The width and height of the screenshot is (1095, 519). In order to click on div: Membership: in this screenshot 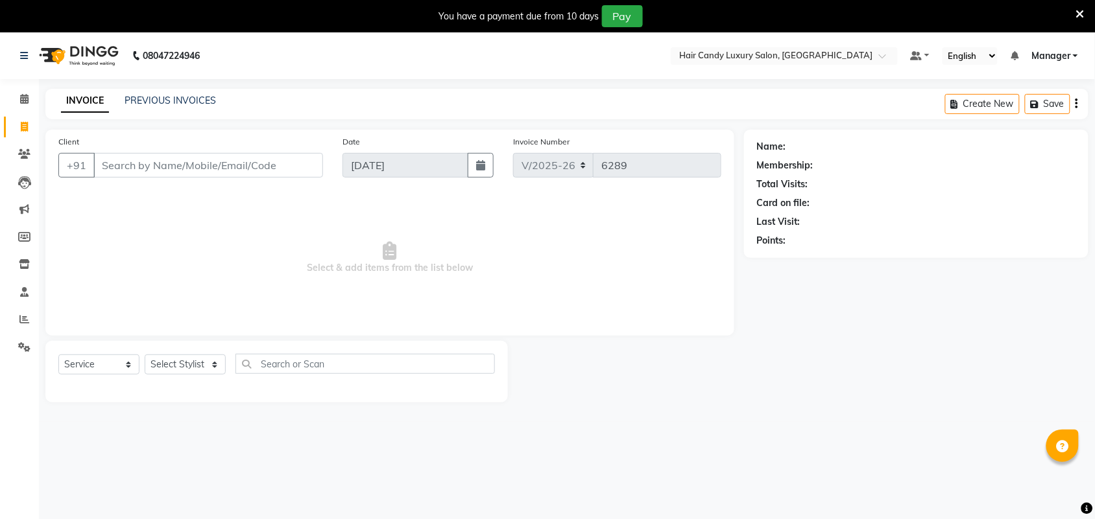, I will do `click(785, 165)`.